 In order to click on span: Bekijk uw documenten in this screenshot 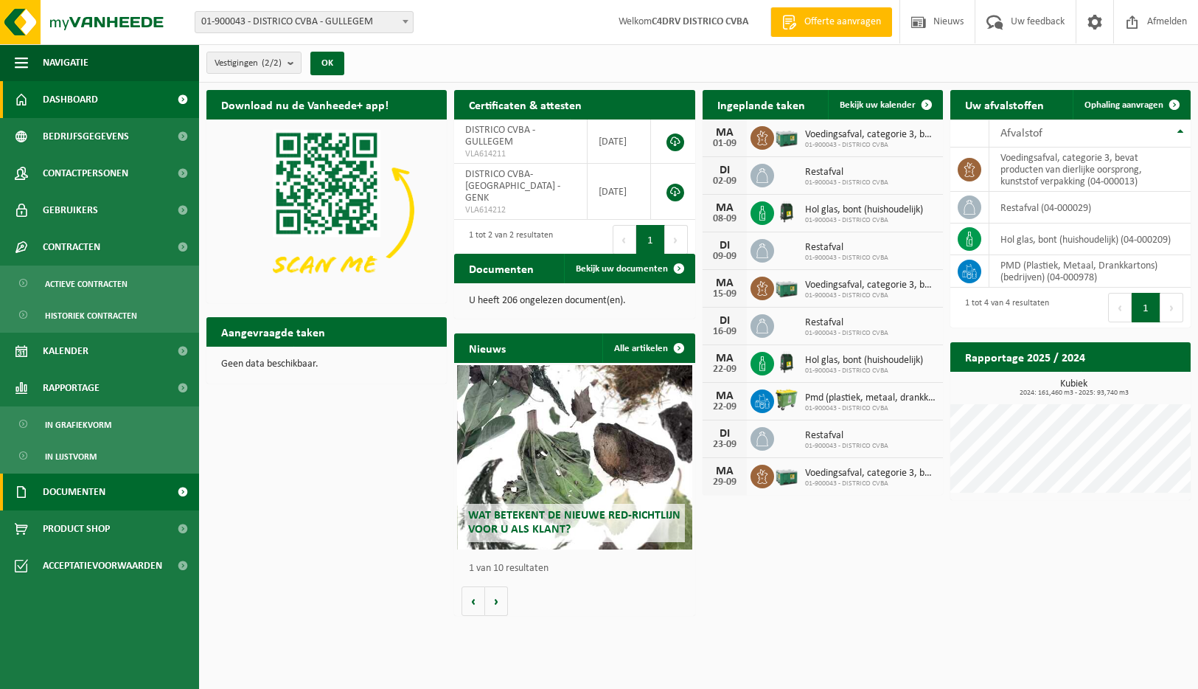, I will do `click(622, 268)`.